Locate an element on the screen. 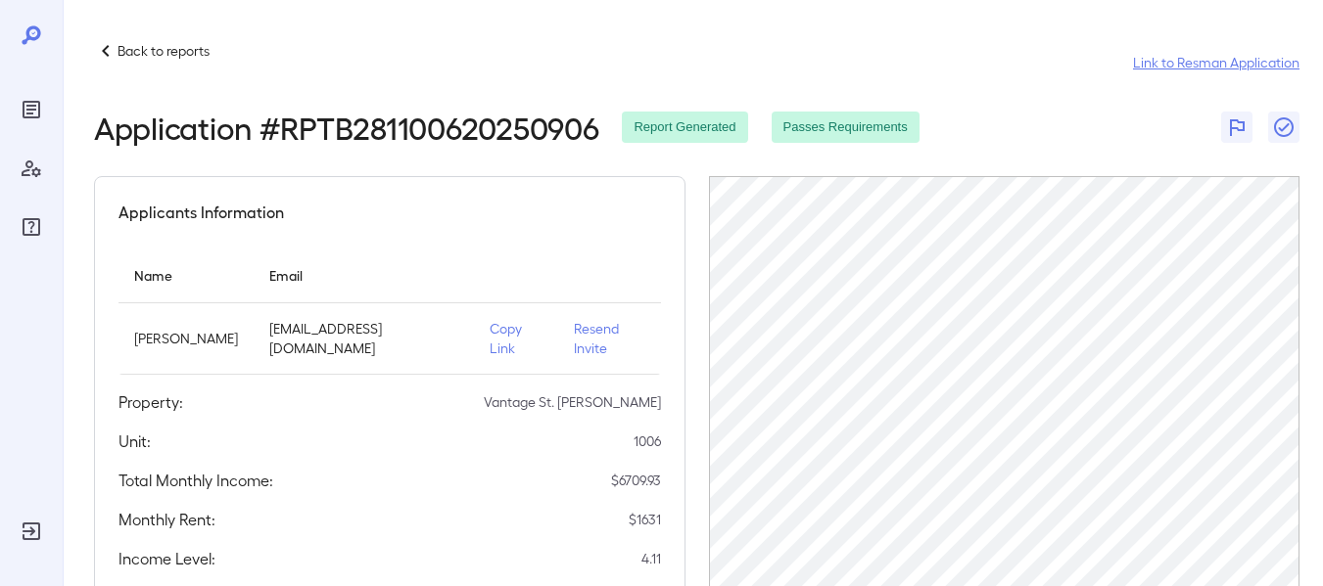  p: Back to reports is located at coordinates (164, 51).